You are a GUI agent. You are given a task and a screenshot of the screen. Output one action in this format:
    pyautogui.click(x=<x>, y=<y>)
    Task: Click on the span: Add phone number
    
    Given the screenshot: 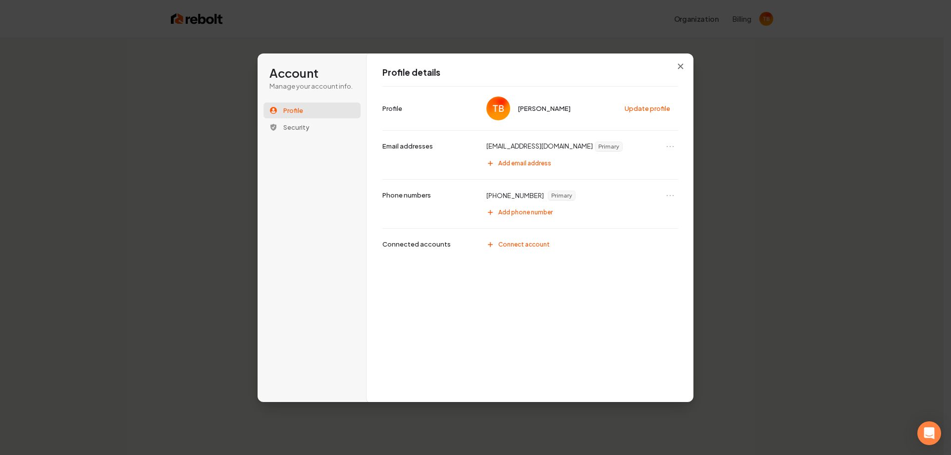 What is the action you would take?
    pyautogui.click(x=525, y=212)
    